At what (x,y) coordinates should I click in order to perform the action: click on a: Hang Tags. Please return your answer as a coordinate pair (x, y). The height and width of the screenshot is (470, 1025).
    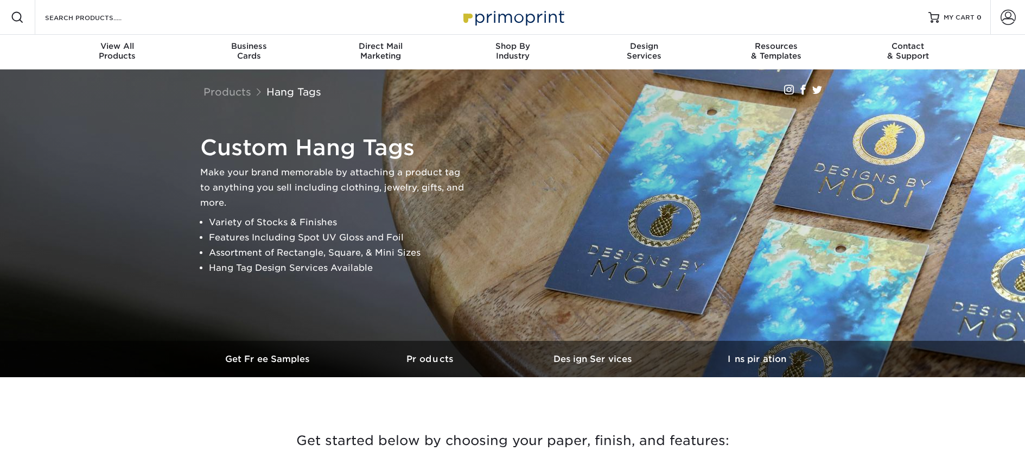
    Looking at the image, I should click on (293, 92).